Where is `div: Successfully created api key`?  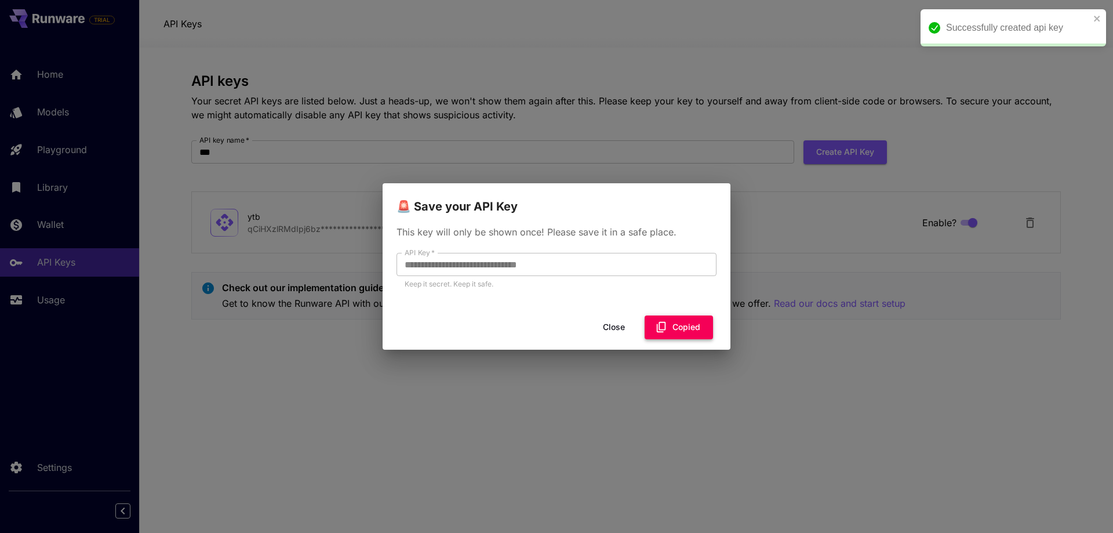 div: Successfully created api key is located at coordinates (1018, 28).